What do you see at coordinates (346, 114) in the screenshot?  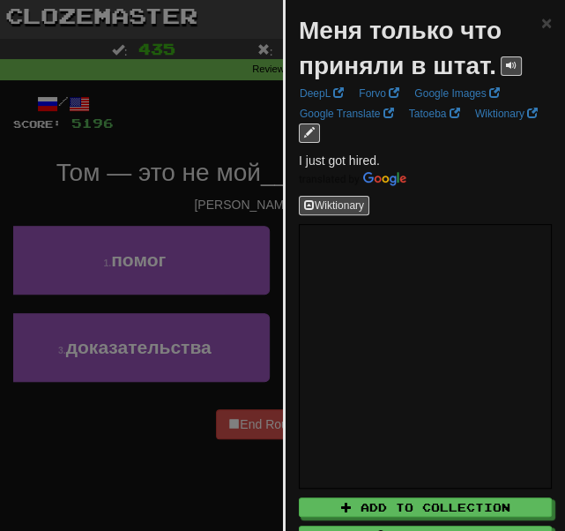 I see `a: Google Translate` at bounding box center [346, 114].